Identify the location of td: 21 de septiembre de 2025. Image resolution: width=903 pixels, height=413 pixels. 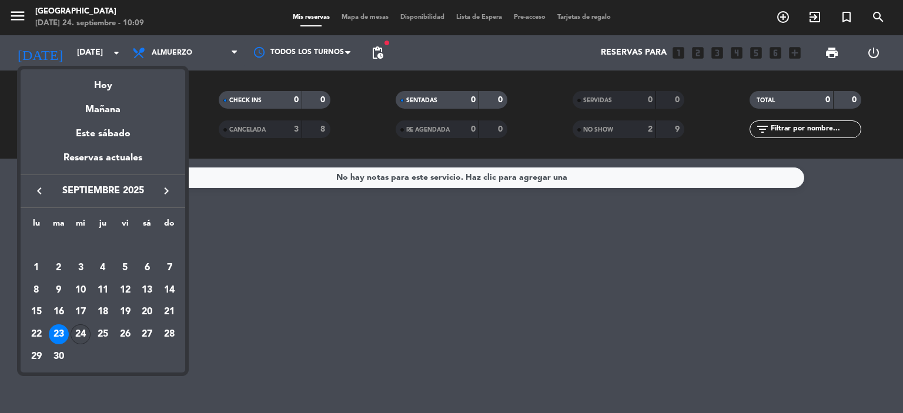
(169, 312).